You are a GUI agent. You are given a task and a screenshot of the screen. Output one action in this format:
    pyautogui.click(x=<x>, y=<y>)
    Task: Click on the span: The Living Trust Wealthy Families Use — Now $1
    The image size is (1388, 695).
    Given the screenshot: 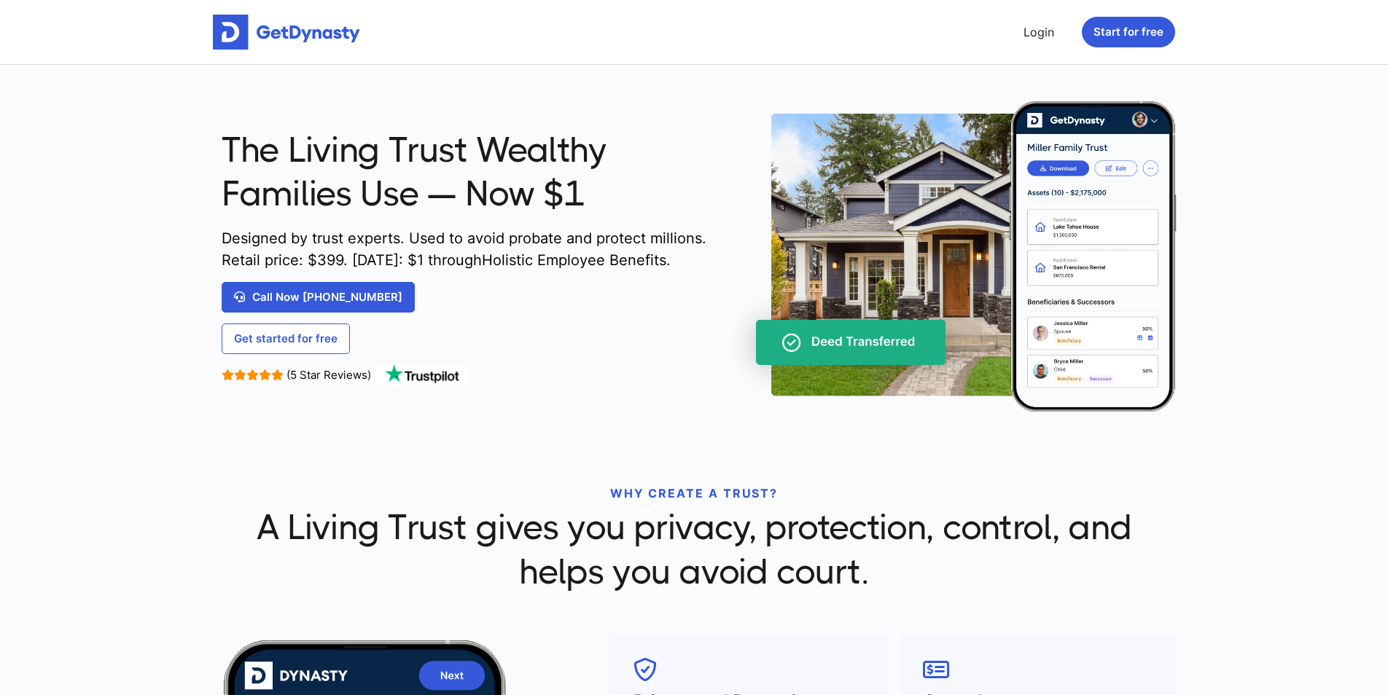 What is the action you would take?
    pyautogui.click(x=467, y=172)
    